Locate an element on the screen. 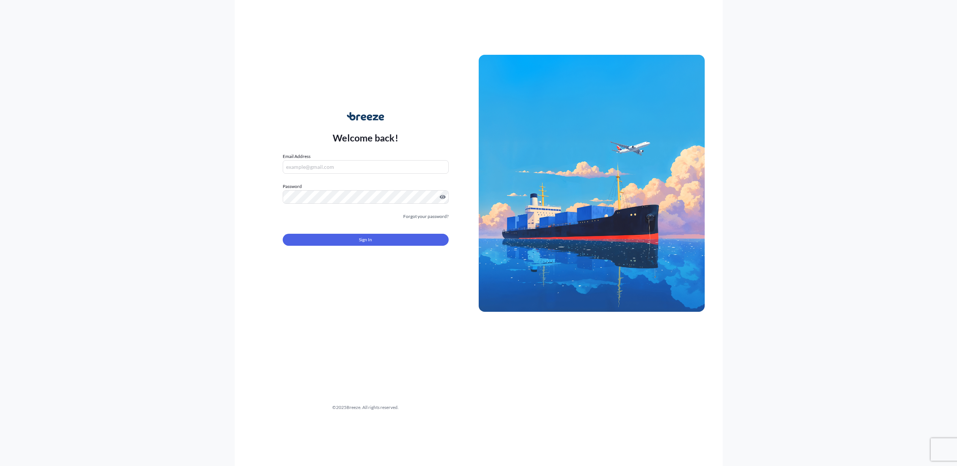 The image size is (957, 466). button: Sign In is located at coordinates (366, 240).